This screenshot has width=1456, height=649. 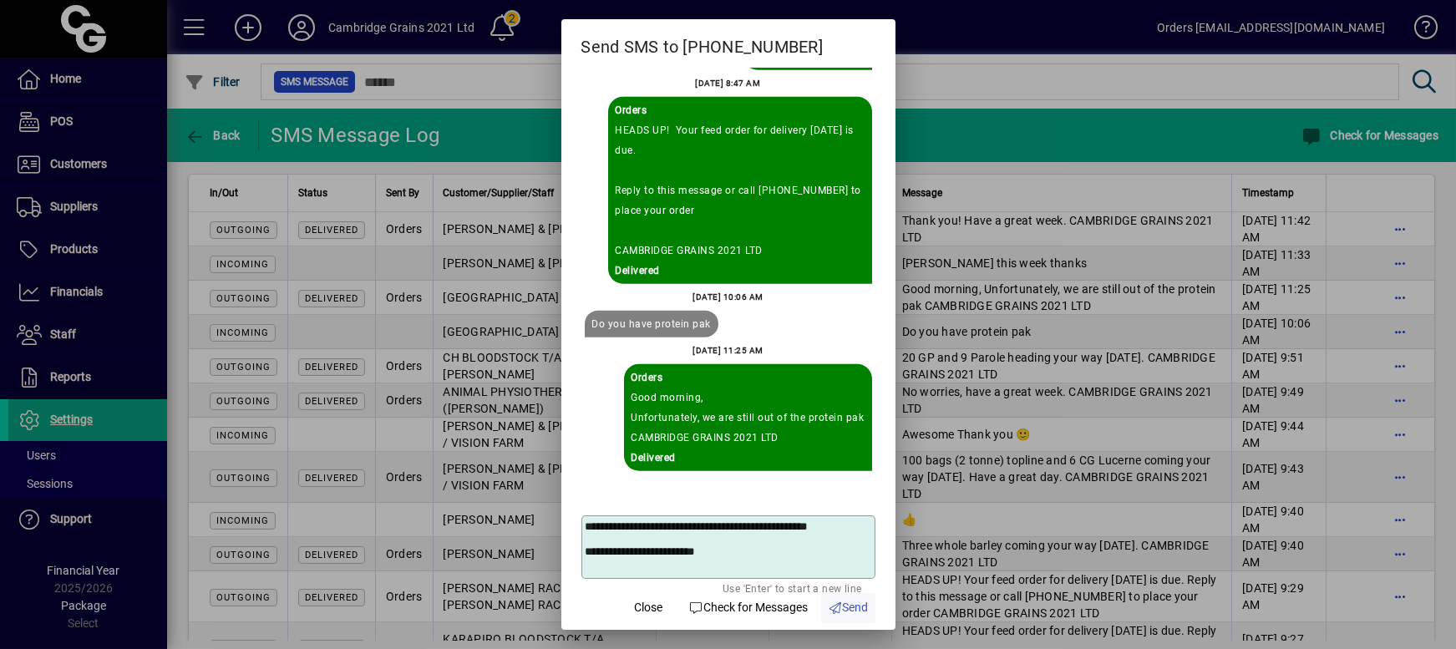 I want to click on span: Check for Messages, so click(x=748, y=607).